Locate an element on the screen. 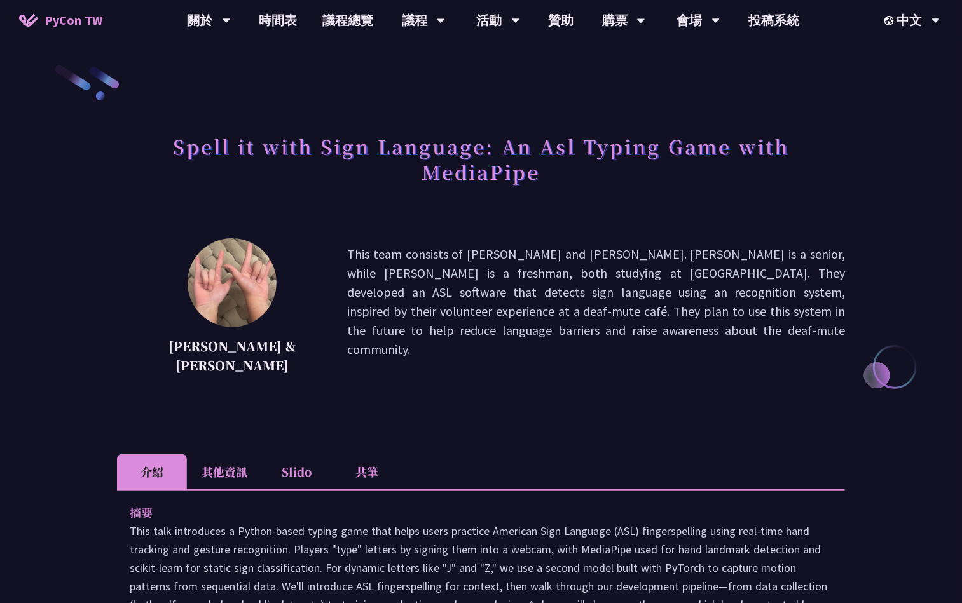  li: Slido is located at coordinates (297, 472).